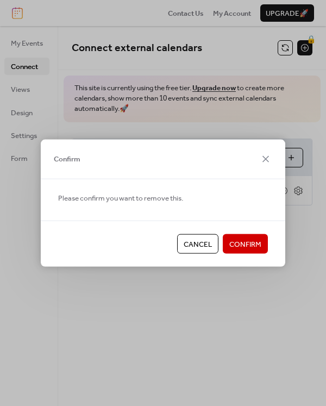 Image resolution: width=326 pixels, height=406 pixels. Describe the element at coordinates (121, 198) in the screenshot. I see `span: Please confirm you want to remove this.` at that location.